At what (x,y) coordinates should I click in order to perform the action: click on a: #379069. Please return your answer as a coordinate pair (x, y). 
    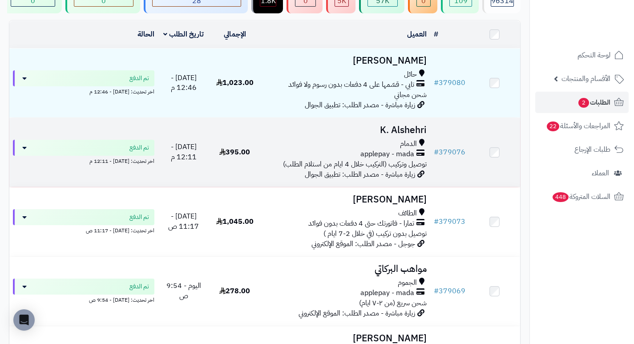
    Looking at the image, I should click on (449, 291).